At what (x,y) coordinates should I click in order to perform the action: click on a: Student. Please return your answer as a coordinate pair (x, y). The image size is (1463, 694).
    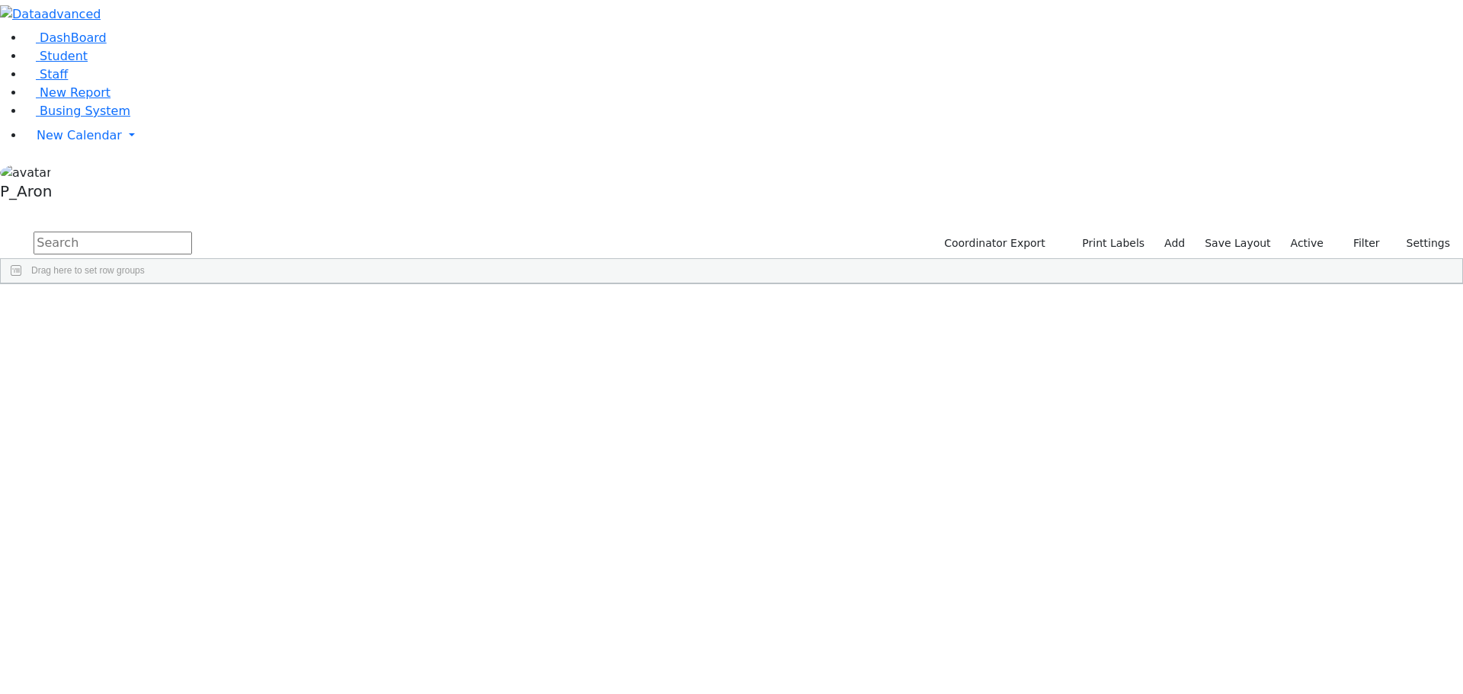
    Looking at the image, I should click on (56, 56).